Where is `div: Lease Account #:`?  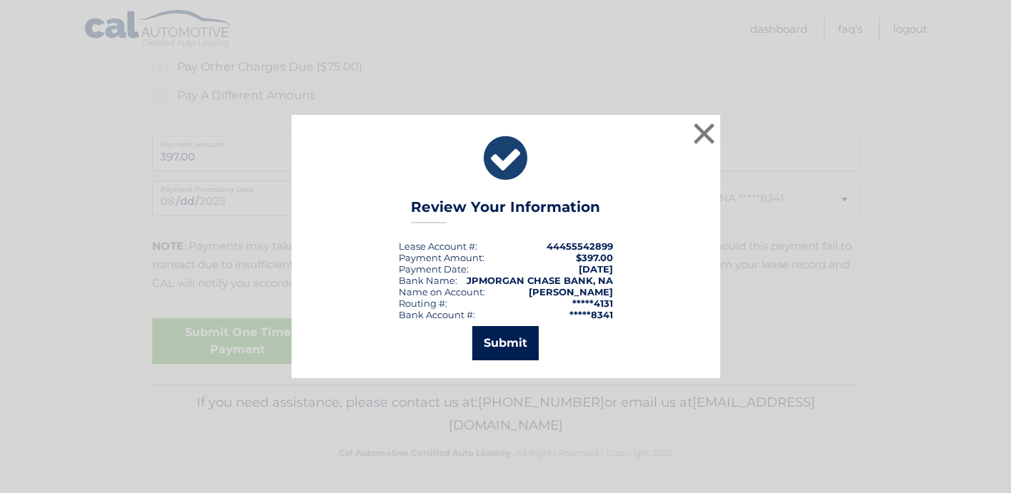
div: Lease Account #: is located at coordinates (438, 246).